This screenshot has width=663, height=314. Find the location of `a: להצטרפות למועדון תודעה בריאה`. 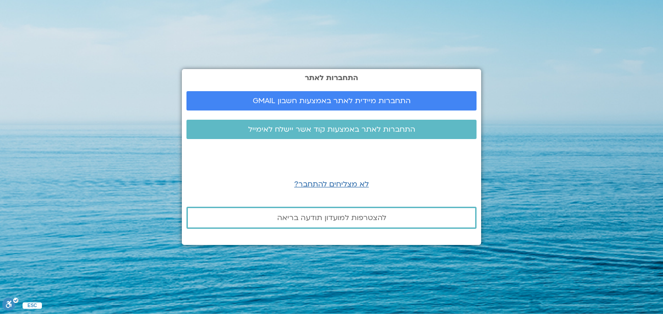

a: להצטרפות למועדון תודעה בריאה is located at coordinates (331, 218).